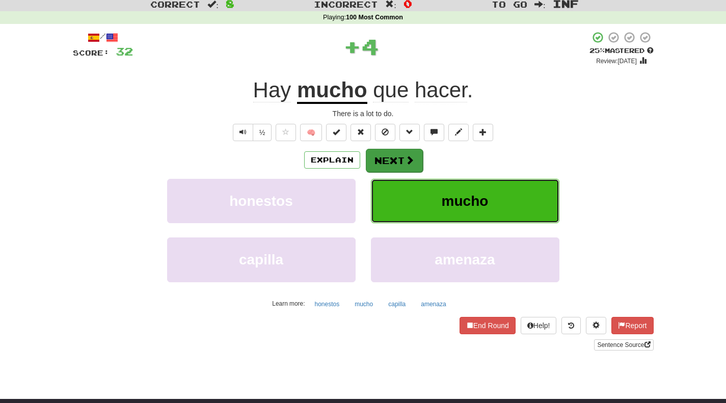 This screenshot has height=403, width=726. What do you see at coordinates (621, 51) in the screenshot?
I see `div: Mastered` at bounding box center [621, 51].